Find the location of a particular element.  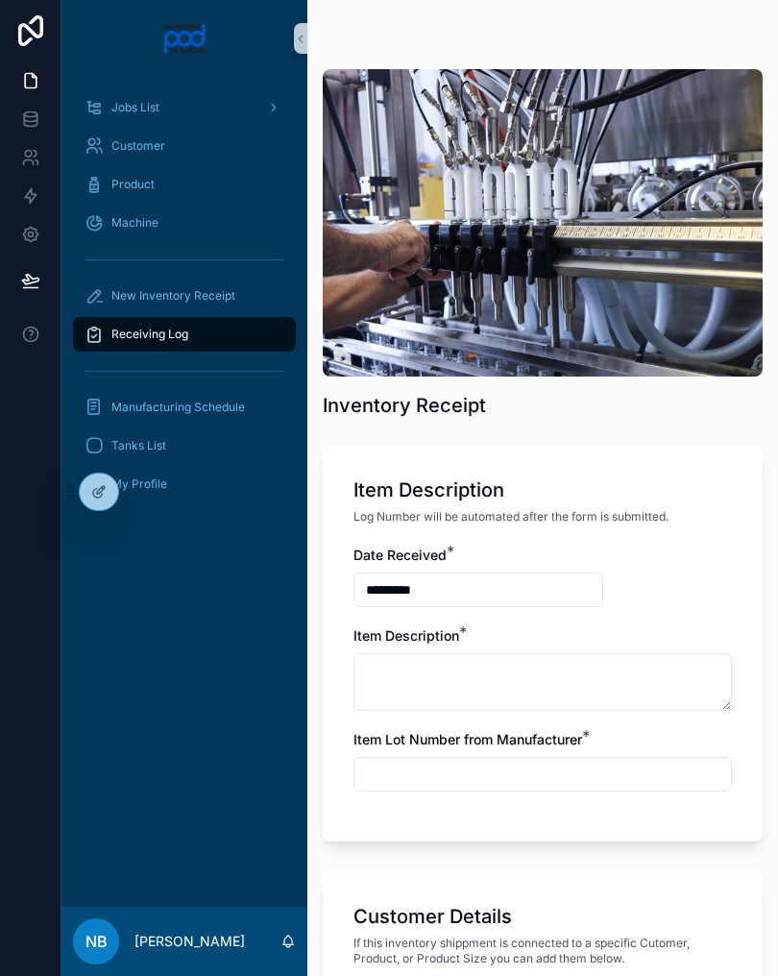

span: My Profile is located at coordinates (139, 484).